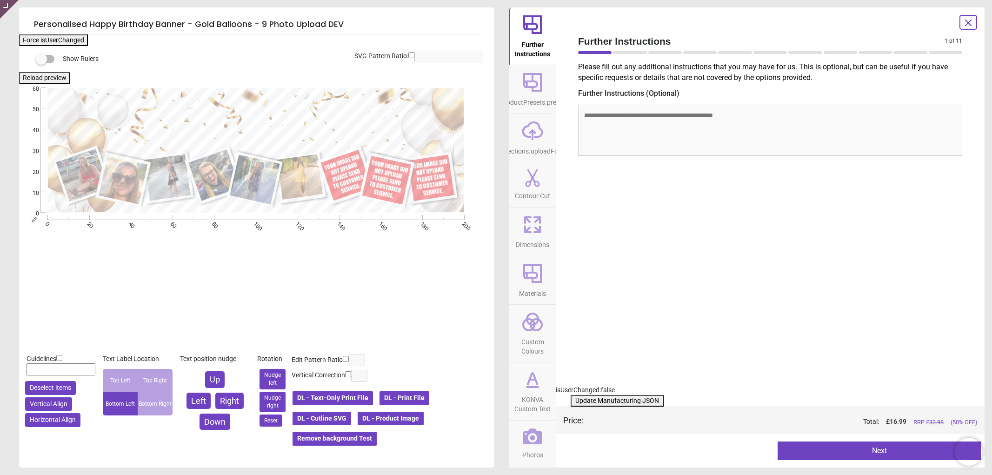  I want to click on button: Custom Colours, so click(533, 333).